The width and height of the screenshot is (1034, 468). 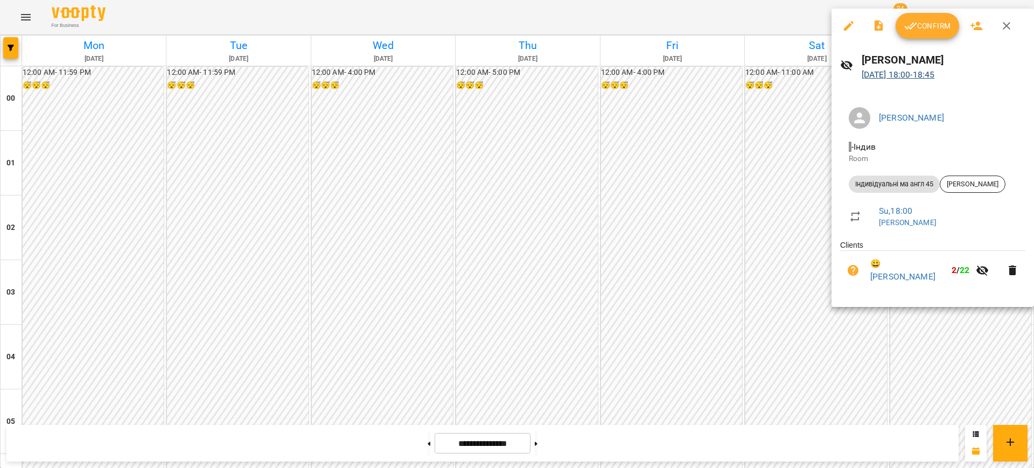 What do you see at coordinates (927, 26) in the screenshot?
I see `span: Confirm` at bounding box center [927, 26].